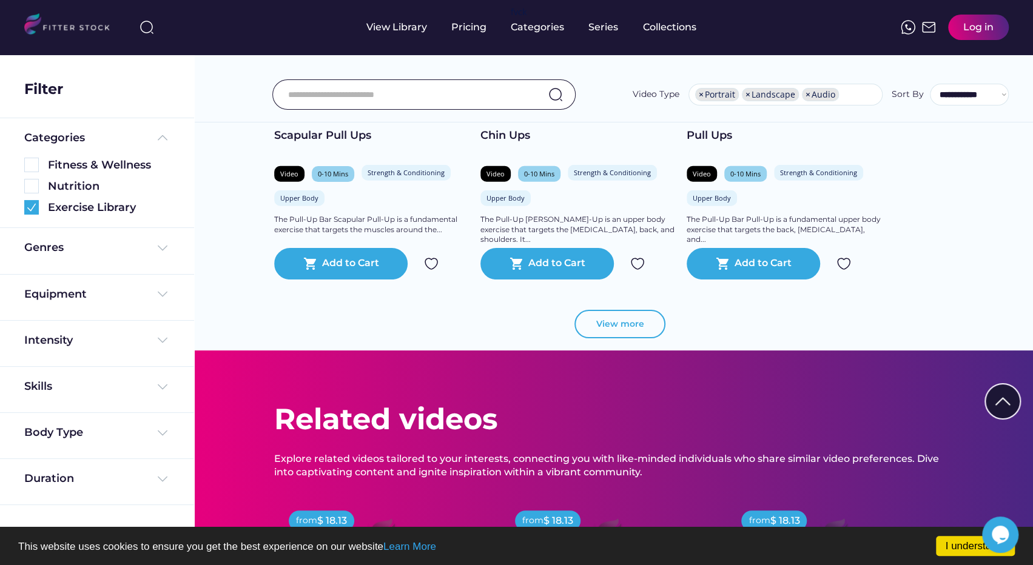 The width and height of the screenshot is (1033, 565). What do you see at coordinates (820, 95) in the screenshot?
I see `li: Audio` at bounding box center [820, 95].